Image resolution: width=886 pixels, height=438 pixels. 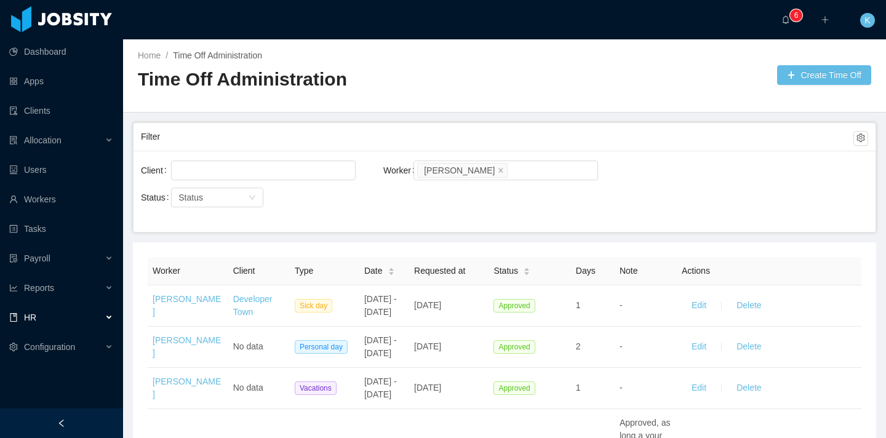 What do you see at coordinates (861, 138) in the screenshot?
I see `button: icon: setting` at bounding box center [861, 138].